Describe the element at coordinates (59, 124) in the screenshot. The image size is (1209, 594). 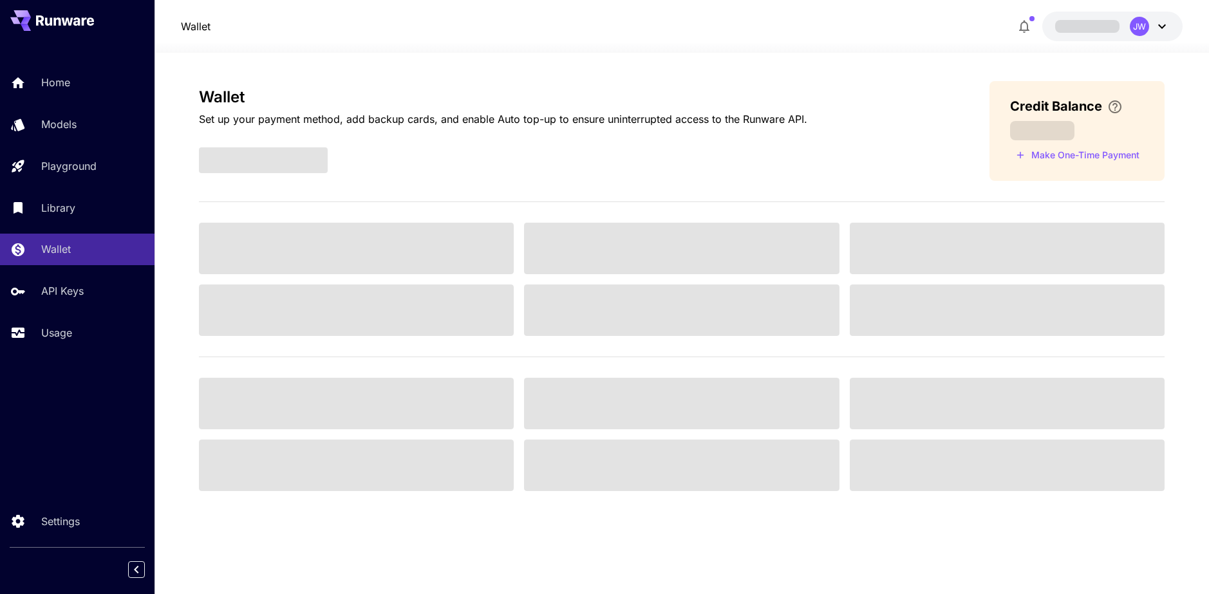
I see `p: Models` at that location.